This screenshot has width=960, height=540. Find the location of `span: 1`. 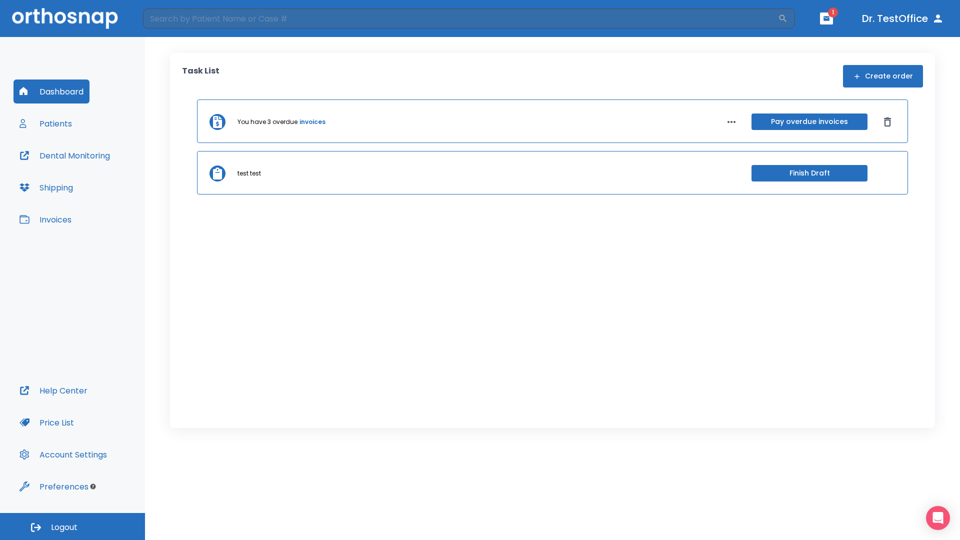

span: 1 is located at coordinates (833, 12).